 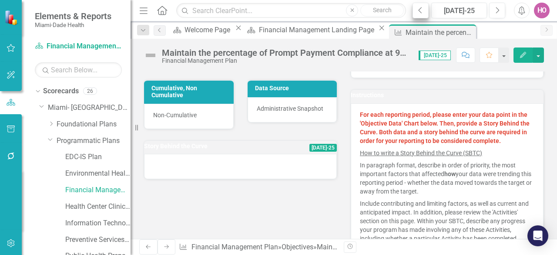 What do you see at coordinates (98, 157) in the screenshot?
I see `a: EDC-IS Plan` at bounding box center [98, 157].